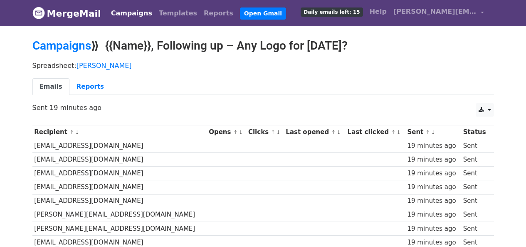  What do you see at coordinates (265, 132) in the screenshot?
I see `th: Clicks` at bounding box center [265, 132].